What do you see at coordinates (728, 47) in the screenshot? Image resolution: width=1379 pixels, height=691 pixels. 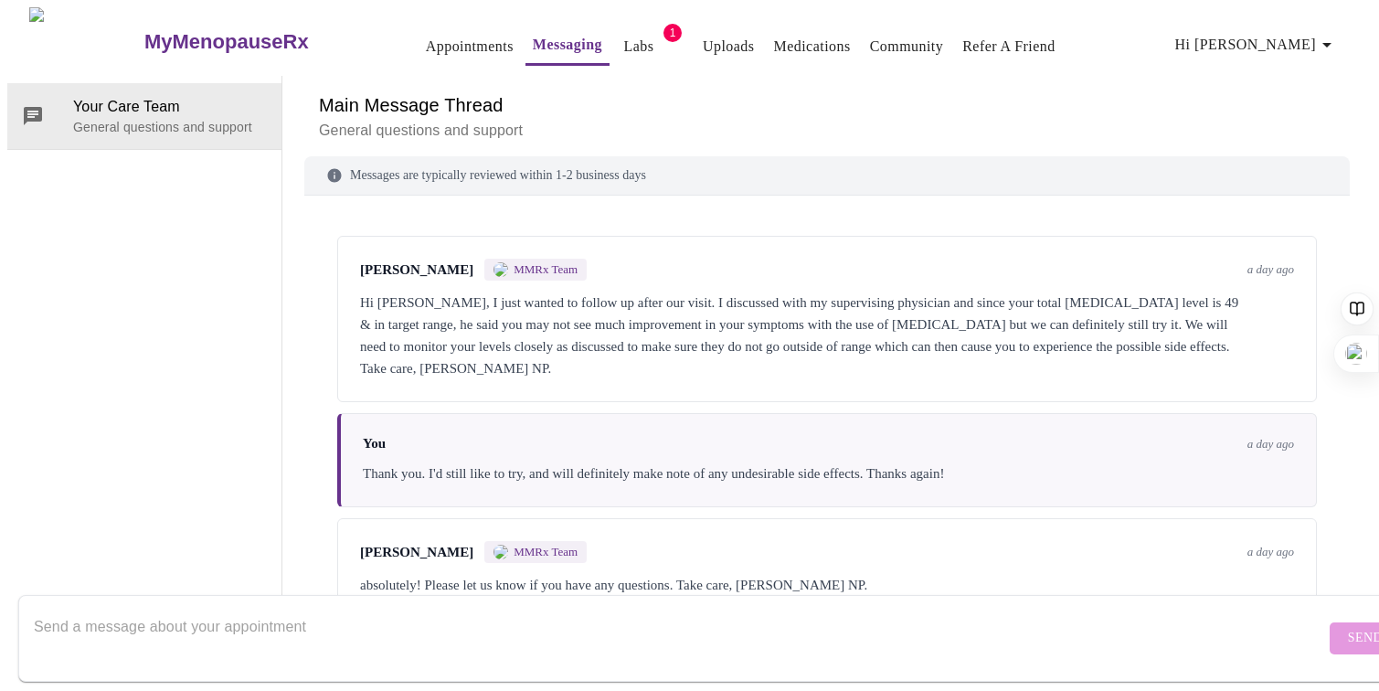 I see `a: Uploads` at bounding box center [728, 47].